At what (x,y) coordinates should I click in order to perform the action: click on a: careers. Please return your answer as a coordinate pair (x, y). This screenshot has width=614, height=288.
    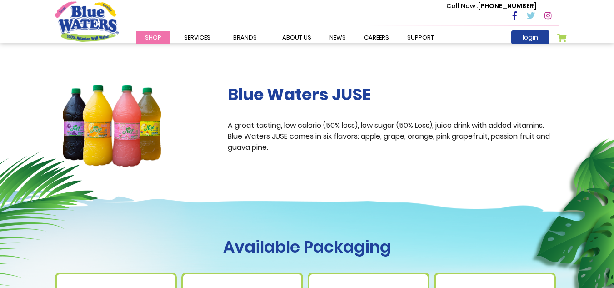
    Looking at the image, I should click on (376, 37).